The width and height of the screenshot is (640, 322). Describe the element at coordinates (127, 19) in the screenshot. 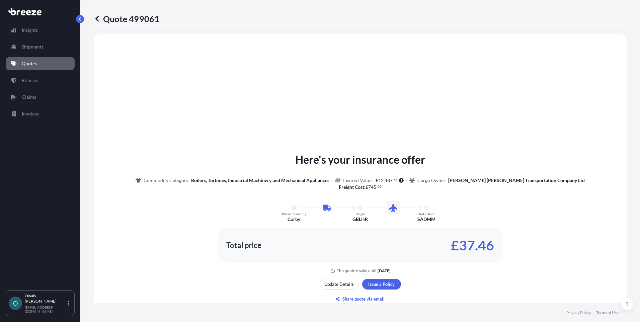

I see `p: Quote 499061` at that location.